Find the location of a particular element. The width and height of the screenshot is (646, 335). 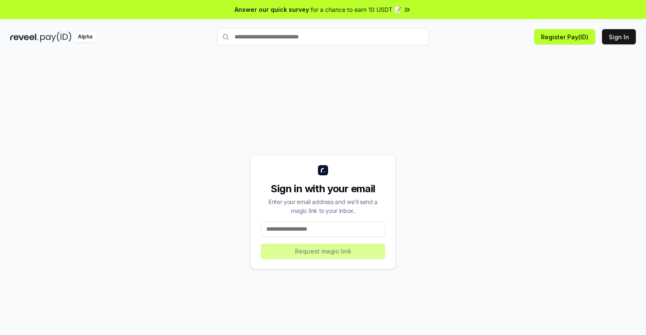

img: pay_id is located at coordinates (56, 37).